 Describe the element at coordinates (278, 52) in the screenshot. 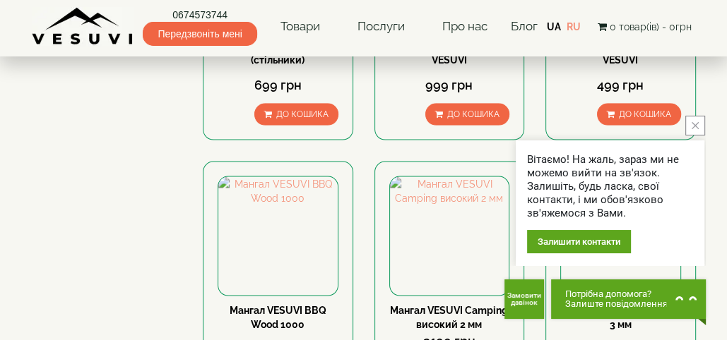

I see `a: Решітка гриль VESUVI (стільники)` at that location.